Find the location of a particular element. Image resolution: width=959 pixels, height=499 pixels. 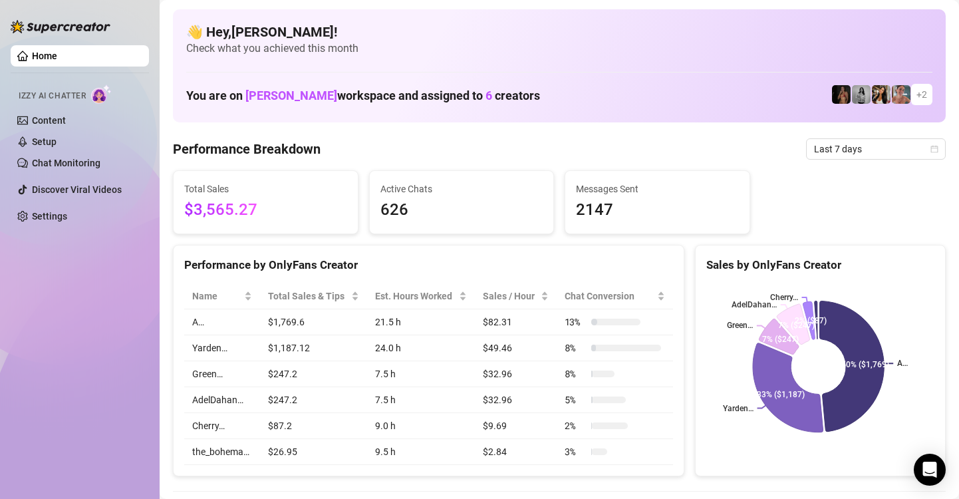

text: A… is located at coordinates (903, 363).